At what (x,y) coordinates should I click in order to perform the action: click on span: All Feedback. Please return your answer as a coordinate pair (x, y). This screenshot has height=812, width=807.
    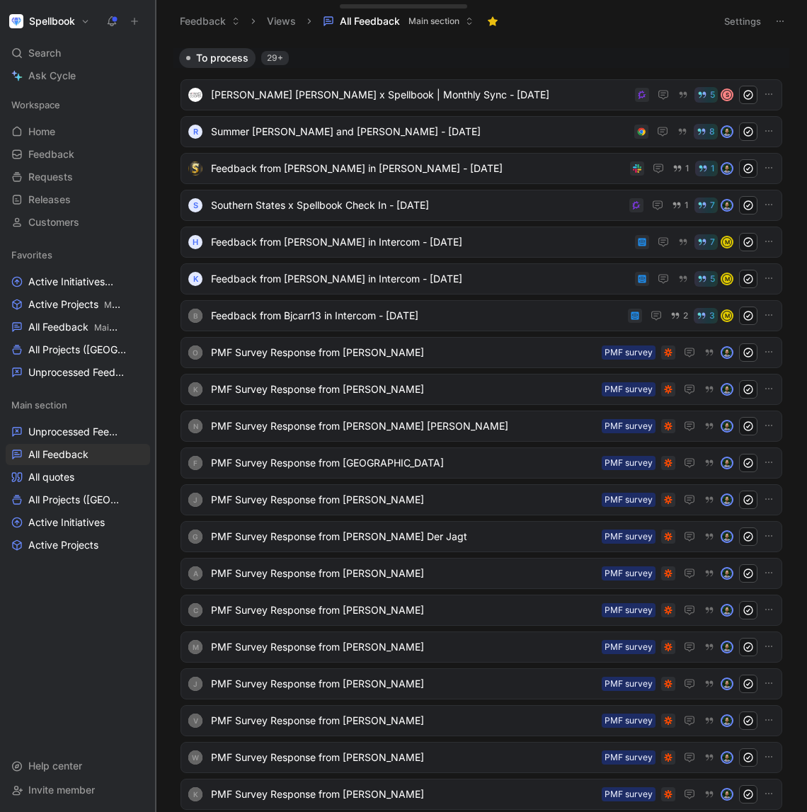
    Looking at the image, I should click on (370, 21).